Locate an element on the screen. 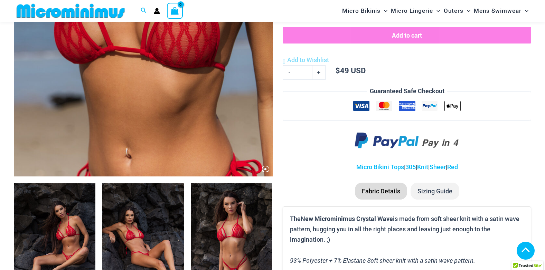 The width and height of the screenshot is (545, 270). nav: Site Navigation is located at coordinates (435, 11).